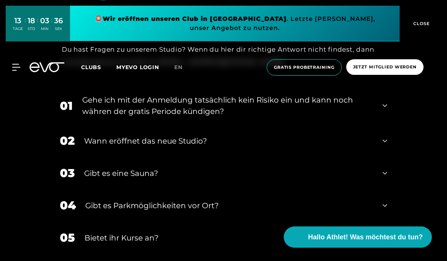 Image resolution: width=447 pixels, height=261 pixels. I want to click on div: 13, so click(18, 20).